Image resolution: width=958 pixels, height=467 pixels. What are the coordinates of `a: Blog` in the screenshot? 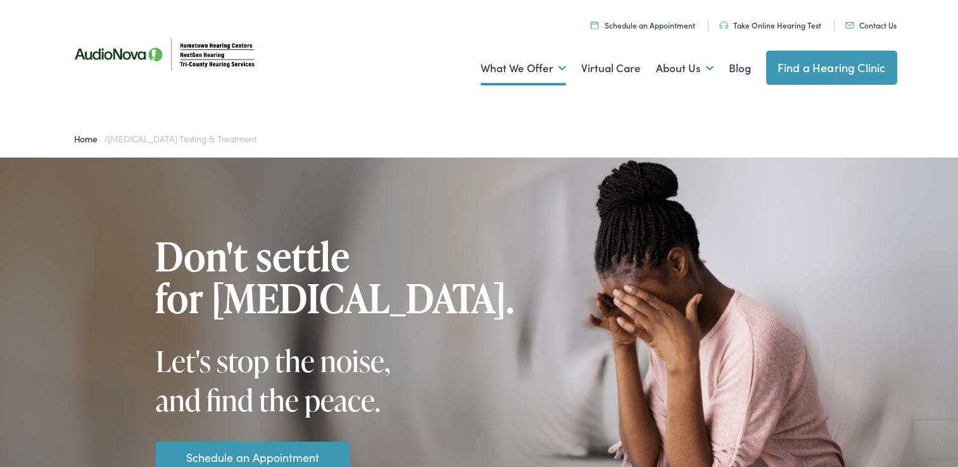 It's located at (740, 68).